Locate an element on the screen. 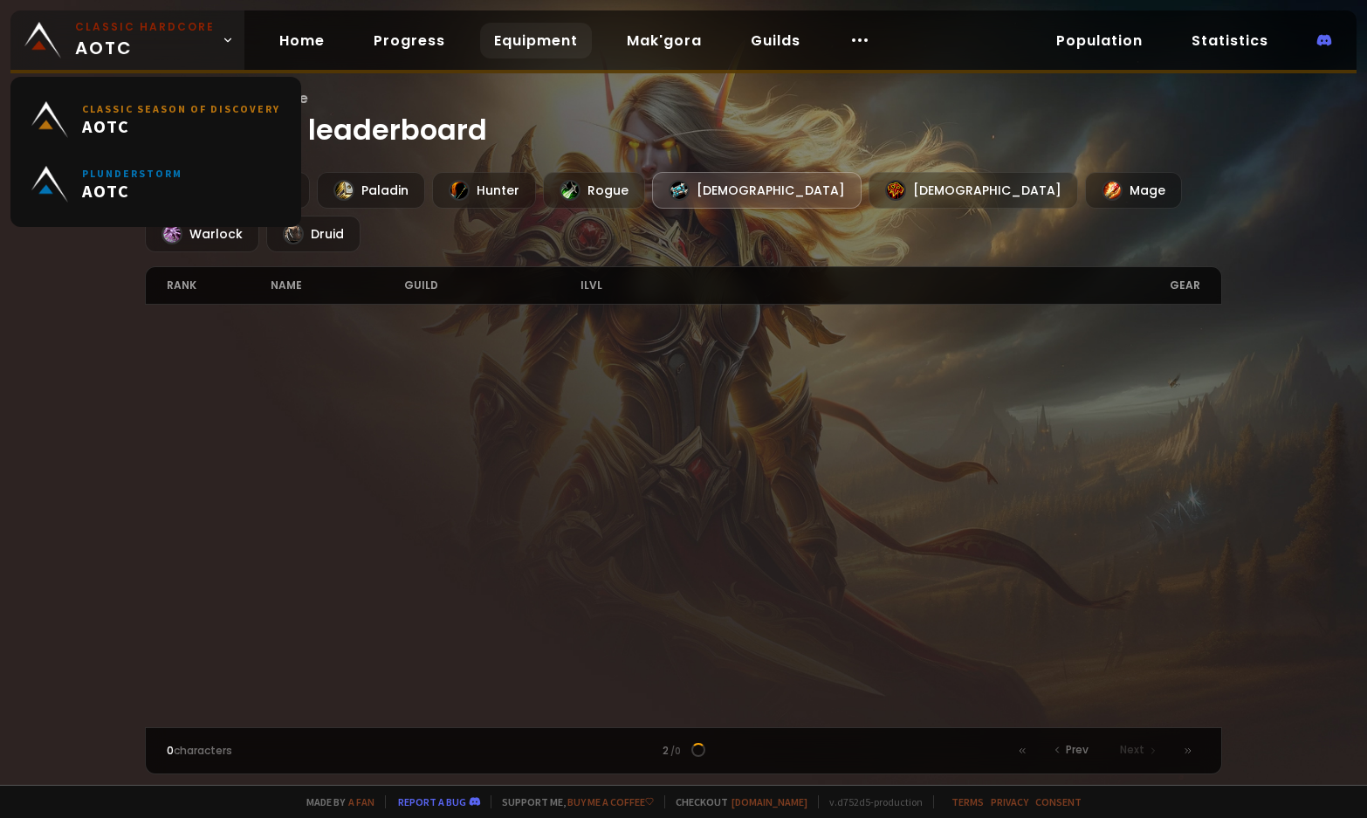 The image size is (1367, 818). a: PlunderstormAOTC is located at coordinates (155, 184).